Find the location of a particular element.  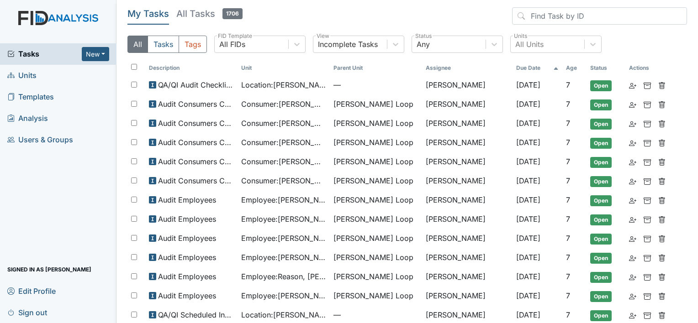

span: Users & Groups is located at coordinates (40, 140).